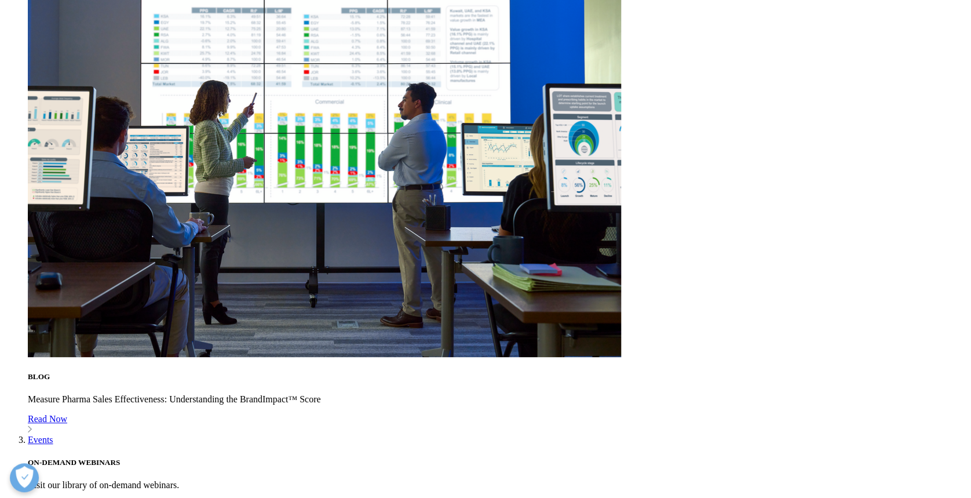 Image resolution: width=971 pixels, height=498 pixels. Describe the element at coordinates (497, 462) in the screenshot. I see `h5: ON-DEMAND WEBINARS` at that location.